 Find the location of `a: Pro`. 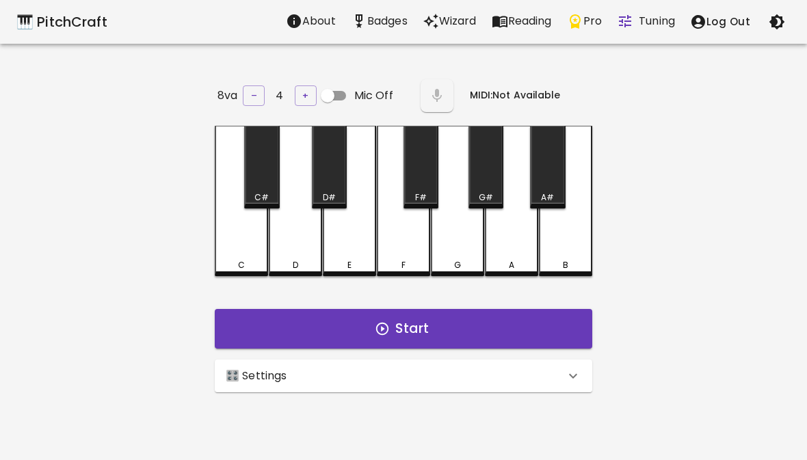

a: Pro is located at coordinates (584, 22).